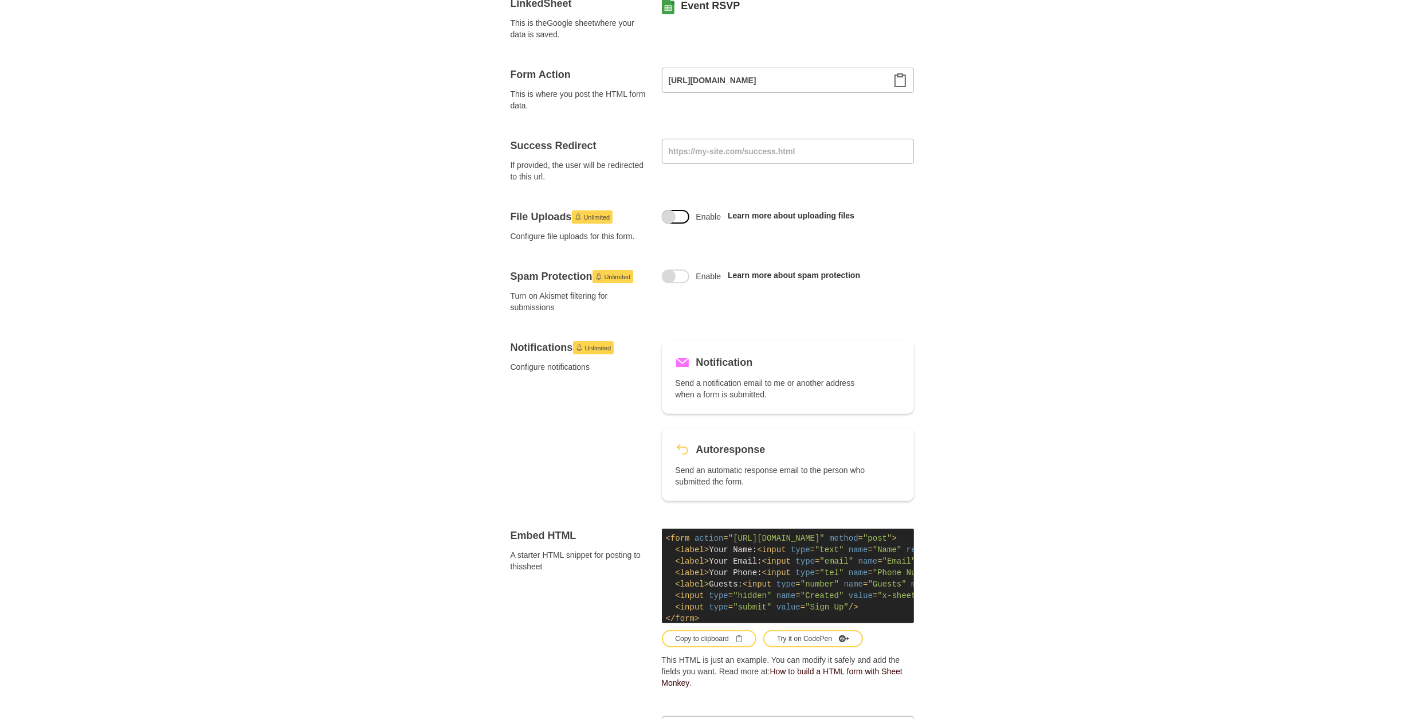  What do you see at coordinates (579, 29) in the screenshot?
I see `span: This is the Google sheet where your data is saved.` at bounding box center [579, 29].